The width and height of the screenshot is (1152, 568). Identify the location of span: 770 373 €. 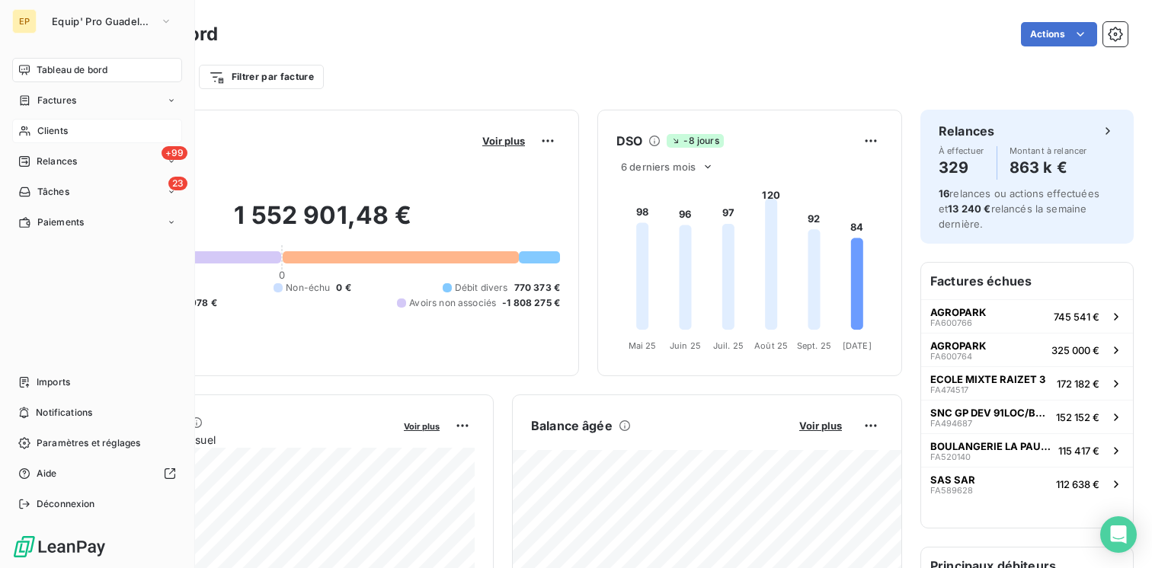
(537, 288).